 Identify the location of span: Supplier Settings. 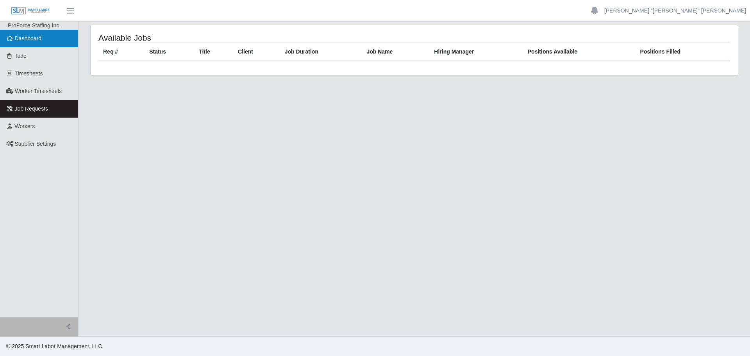
(36, 144).